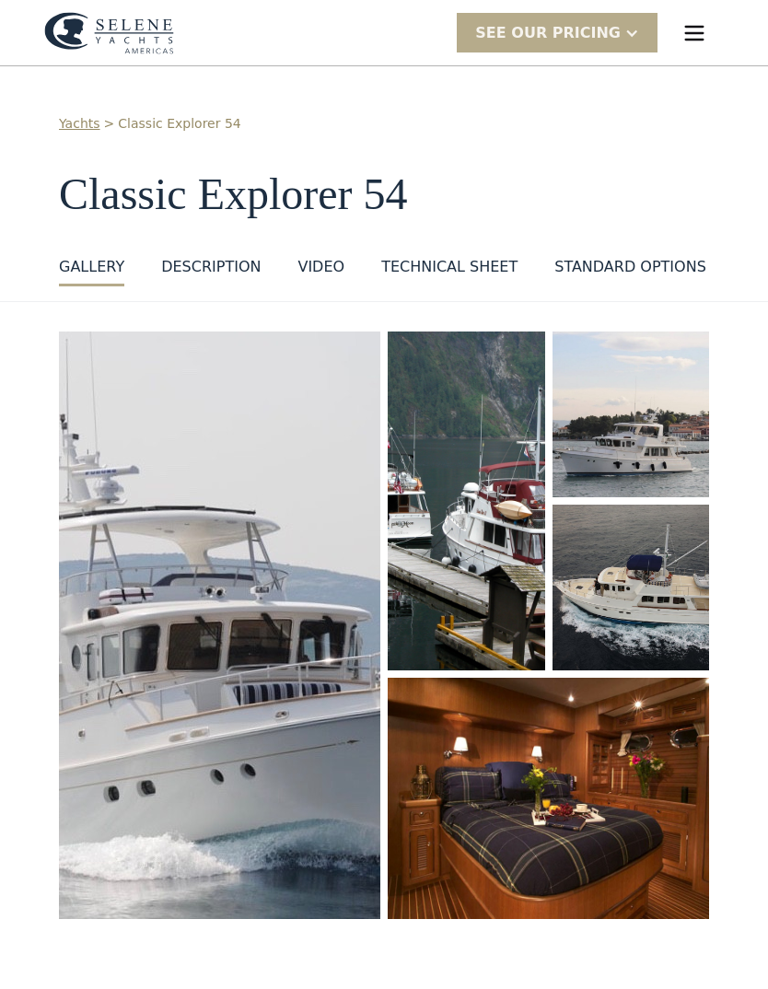 Image resolution: width=768 pixels, height=989 pixels. I want to click on a: Technical sheet, so click(449, 271).